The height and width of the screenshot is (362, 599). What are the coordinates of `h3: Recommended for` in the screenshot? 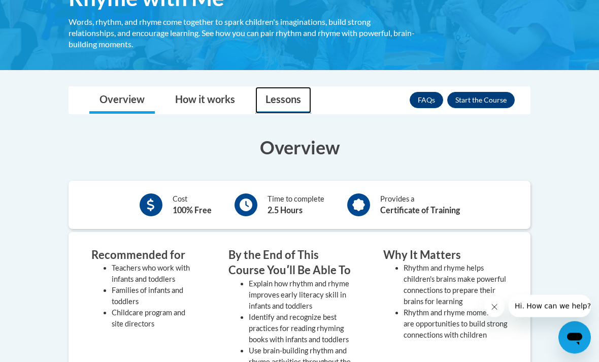 It's located at (145, 255).